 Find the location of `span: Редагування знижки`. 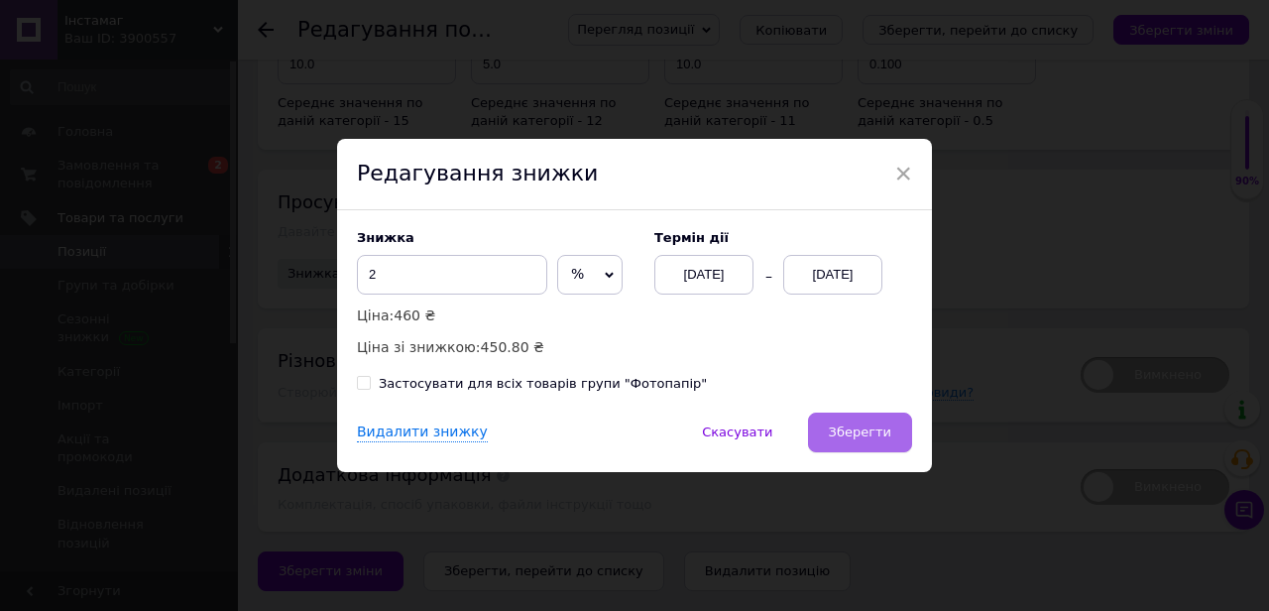

span: Редагування знижки is located at coordinates (477, 172).